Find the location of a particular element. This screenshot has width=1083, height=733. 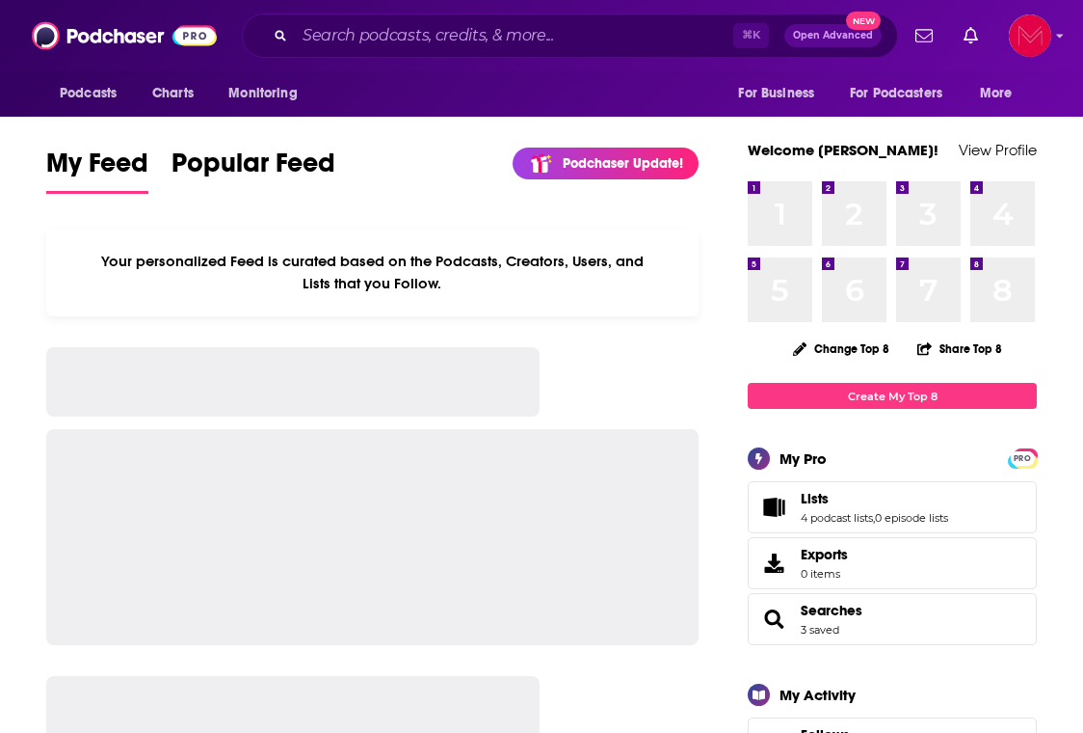

span: ⌘ K is located at coordinates (751, 36).